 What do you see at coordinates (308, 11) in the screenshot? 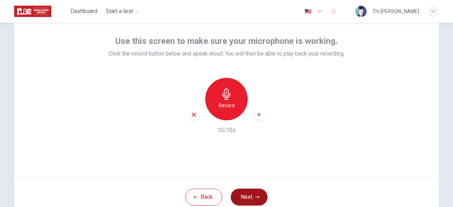
I see `img: en` at bounding box center [308, 11].